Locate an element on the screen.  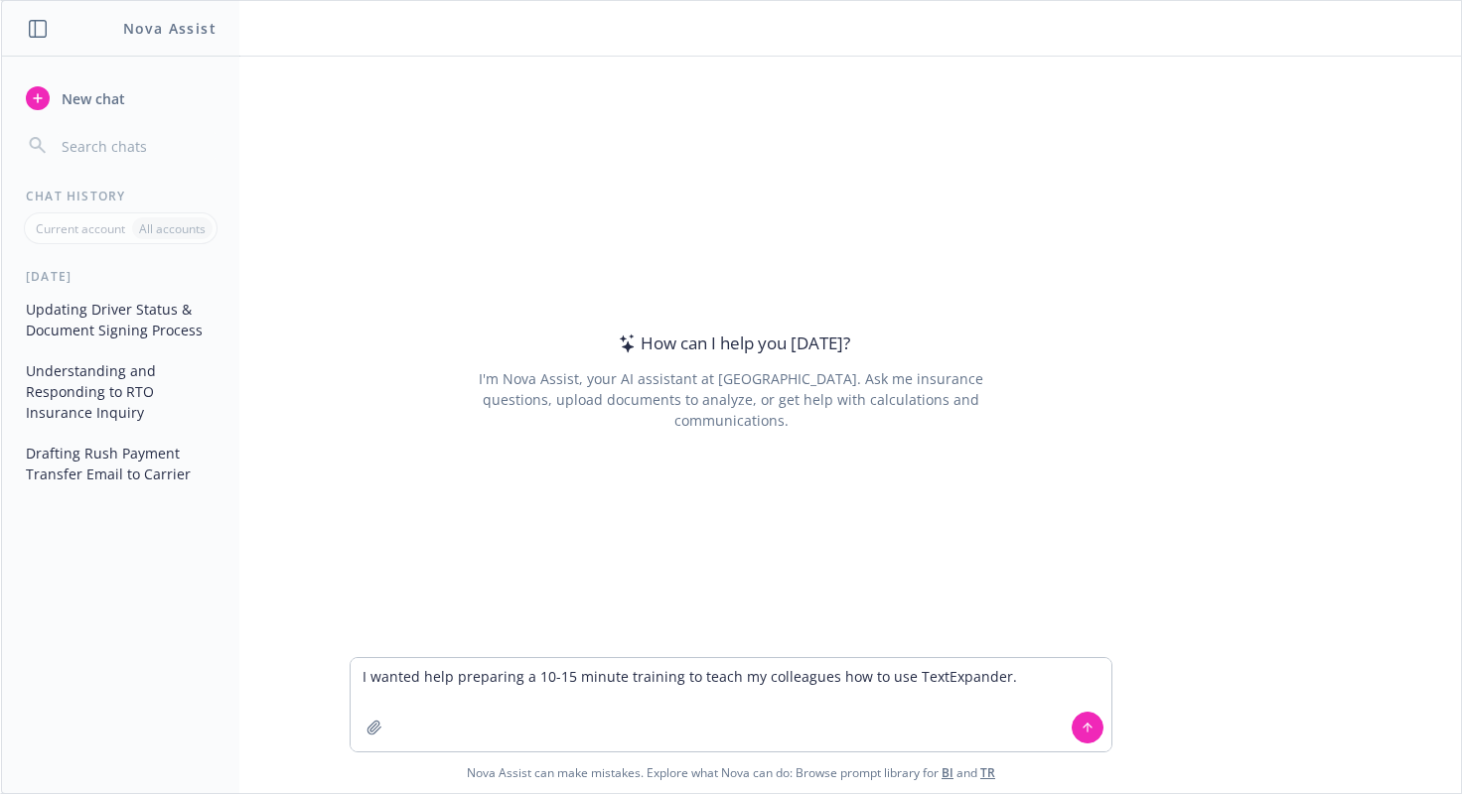
input: Search chats is located at coordinates (136, 146).